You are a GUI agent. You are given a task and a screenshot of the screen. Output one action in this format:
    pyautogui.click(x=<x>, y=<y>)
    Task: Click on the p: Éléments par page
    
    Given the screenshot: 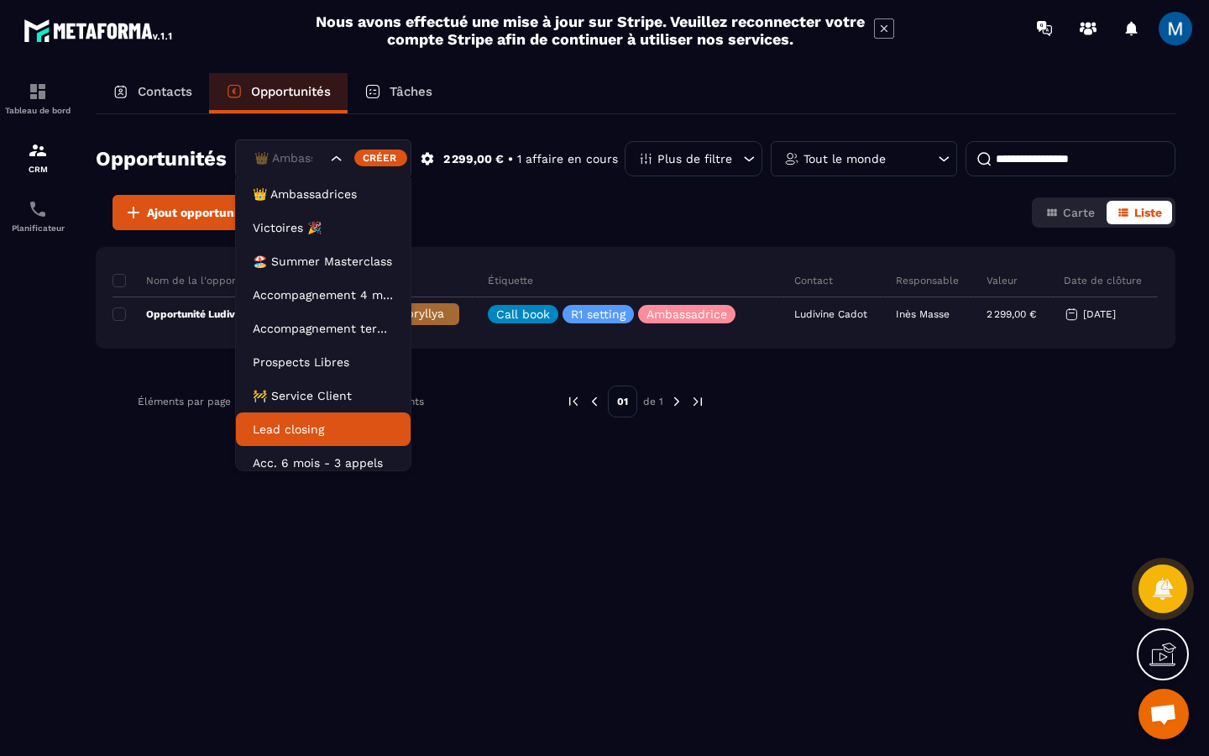 What is the action you would take?
    pyautogui.click(x=184, y=401)
    